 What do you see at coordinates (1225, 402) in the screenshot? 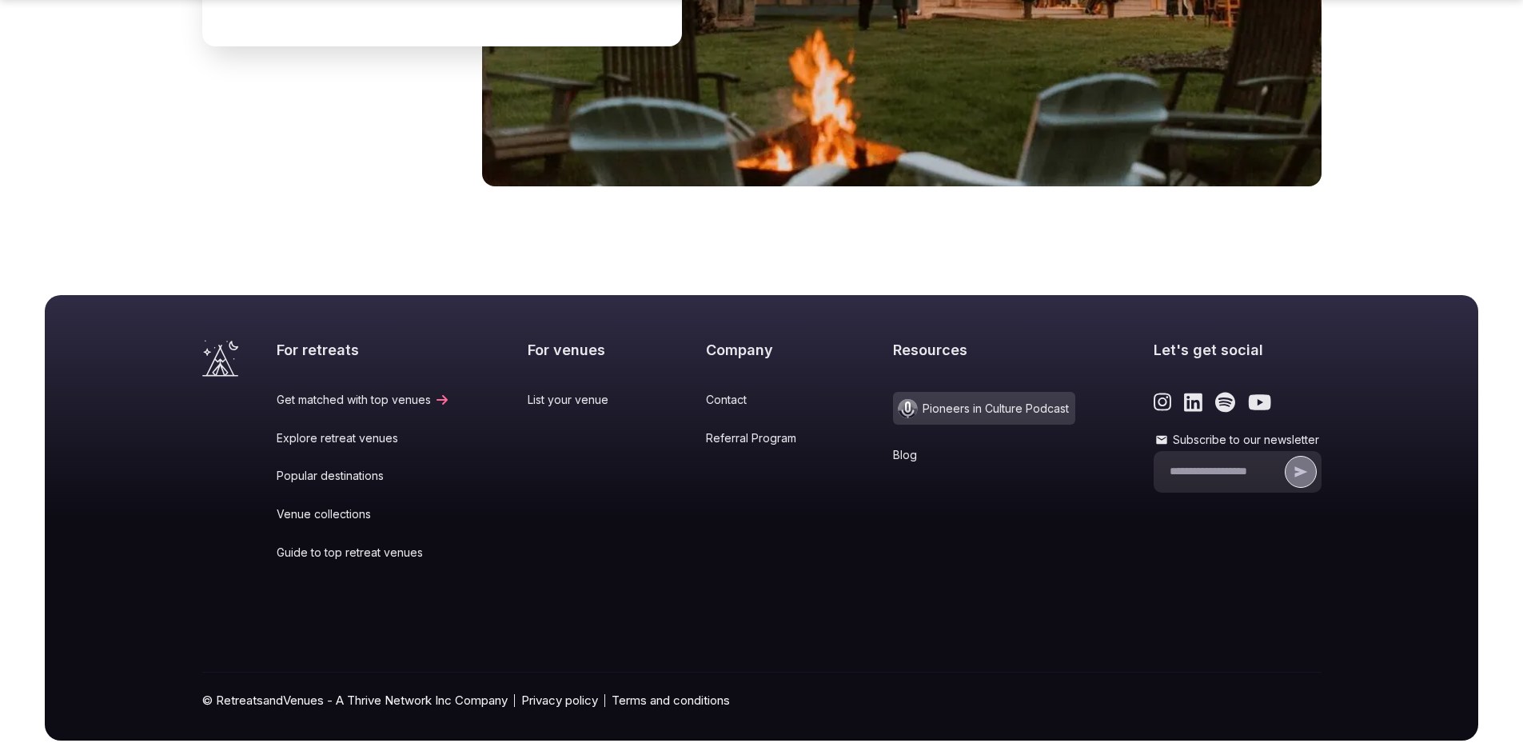
I see `a: Link to the retreats and venues Spotify page` at bounding box center [1225, 402].